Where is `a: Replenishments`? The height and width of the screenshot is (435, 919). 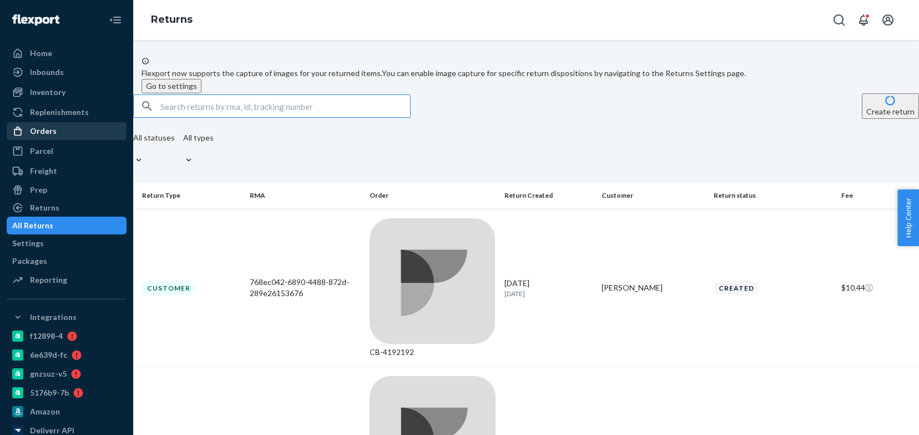 a: Replenishments is located at coordinates (67, 112).